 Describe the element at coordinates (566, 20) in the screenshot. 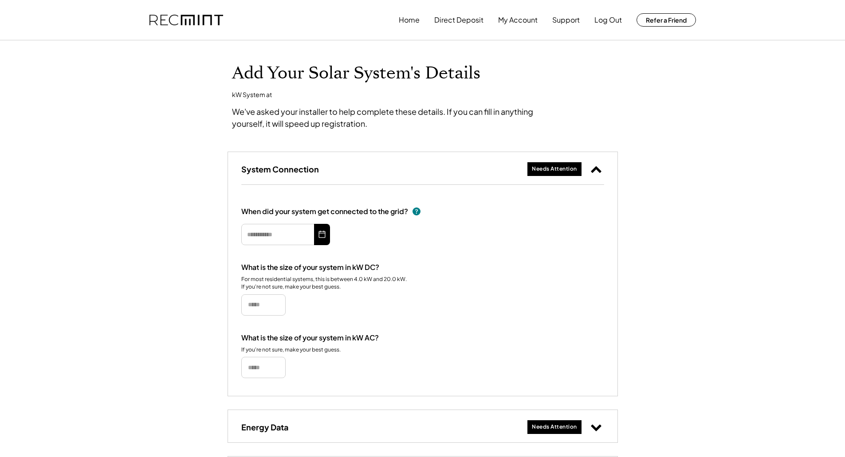

I see `button: Support` at that location.